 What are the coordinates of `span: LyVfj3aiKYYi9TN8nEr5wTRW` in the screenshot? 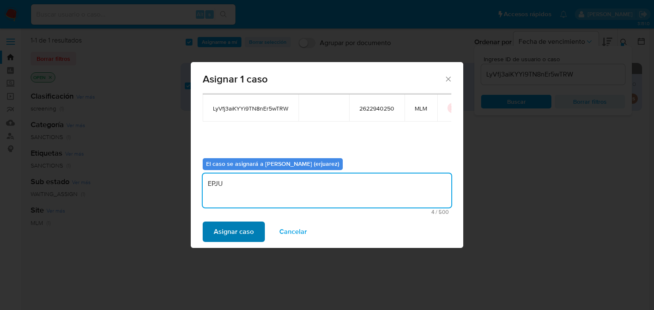 It's located at (250, 109).